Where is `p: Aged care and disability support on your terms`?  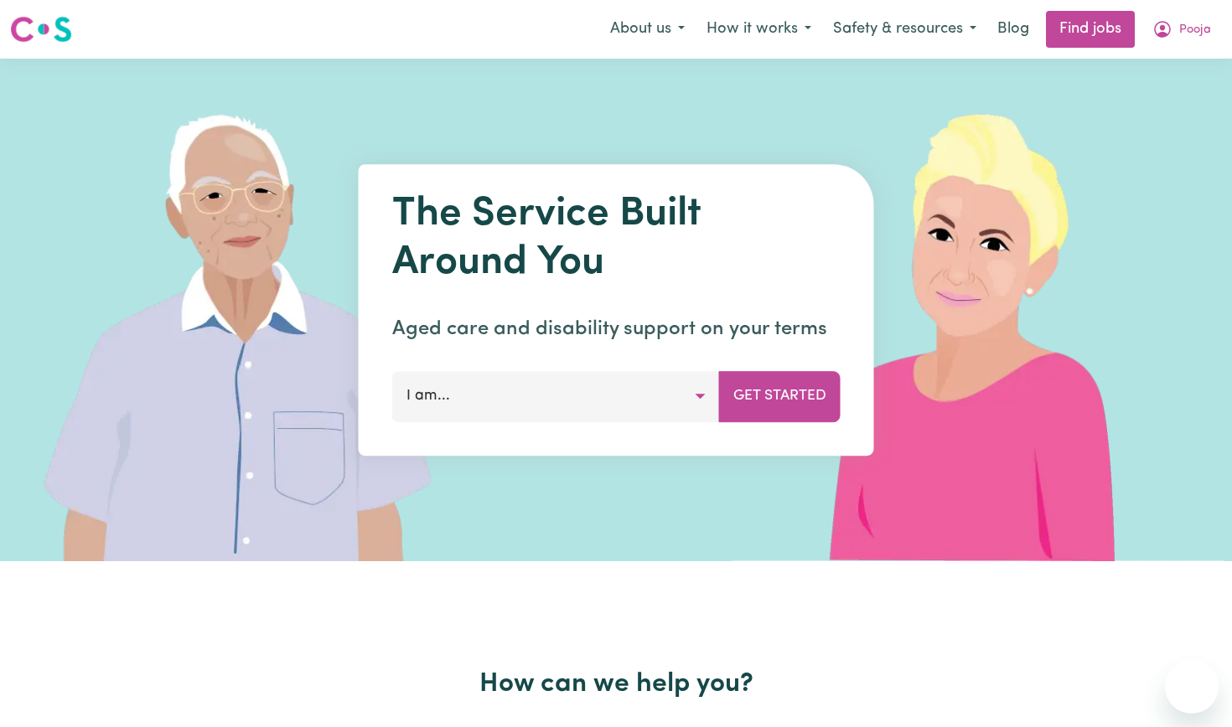 p: Aged care and disability support on your terms is located at coordinates (616, 329).